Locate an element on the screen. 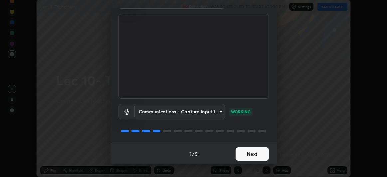  h4: 5 is located at coordinates (196, 153).